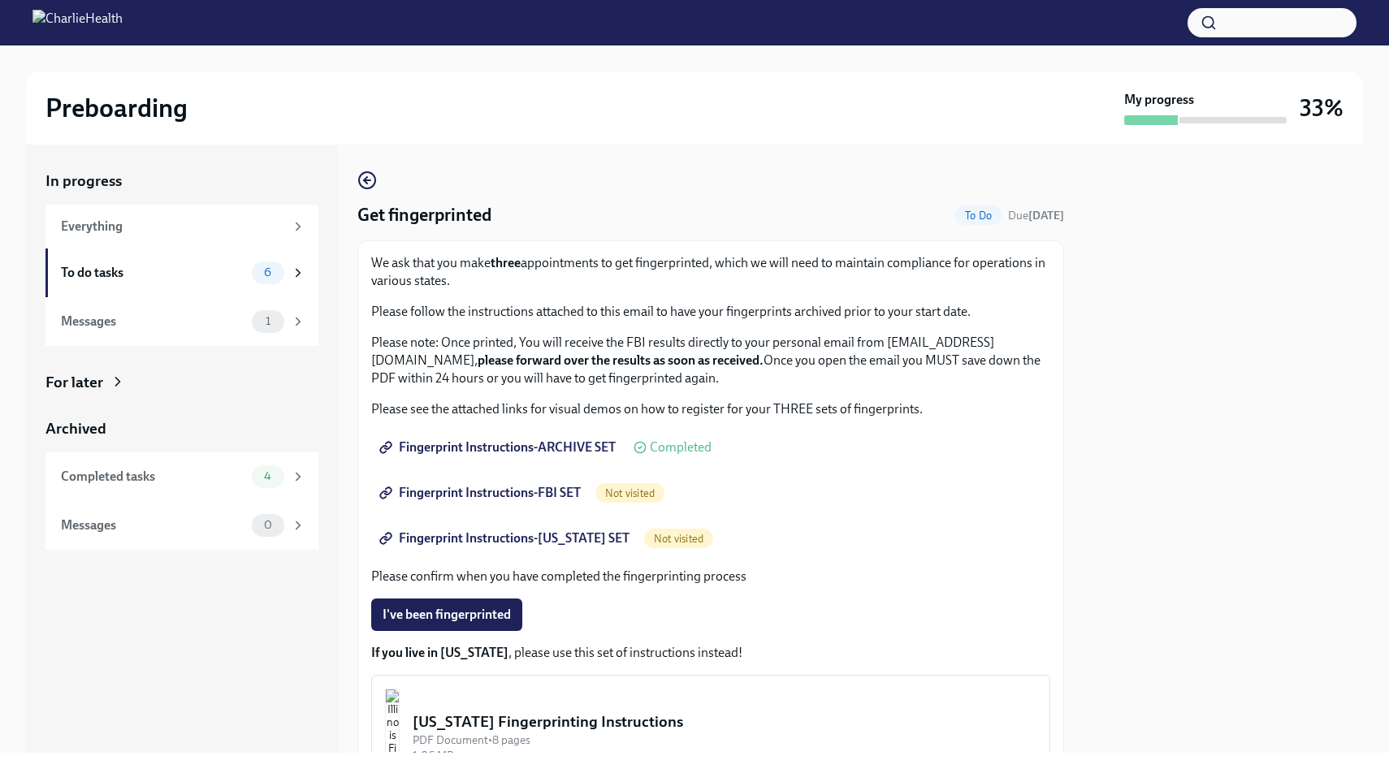 The image size is (1389, 769). What do you see at coordinates (447, 615) in the screenshot?
I see `button: I've been fingerprinted` at bounding box center [447, 615].